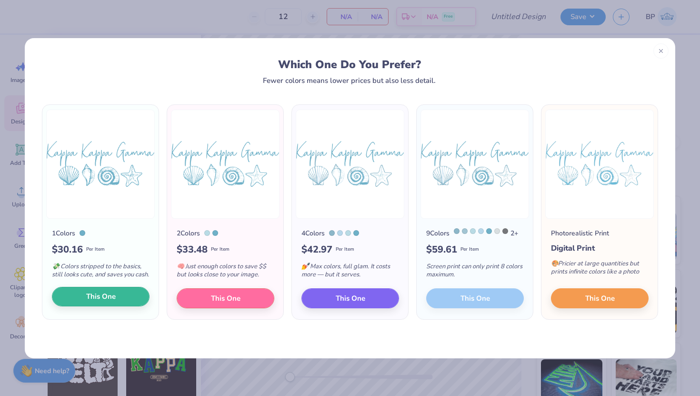 The width and height of the screenshot is (700, 396). I want to click on div: Screen print can only print 8 colors maximum., so click(475, 272).